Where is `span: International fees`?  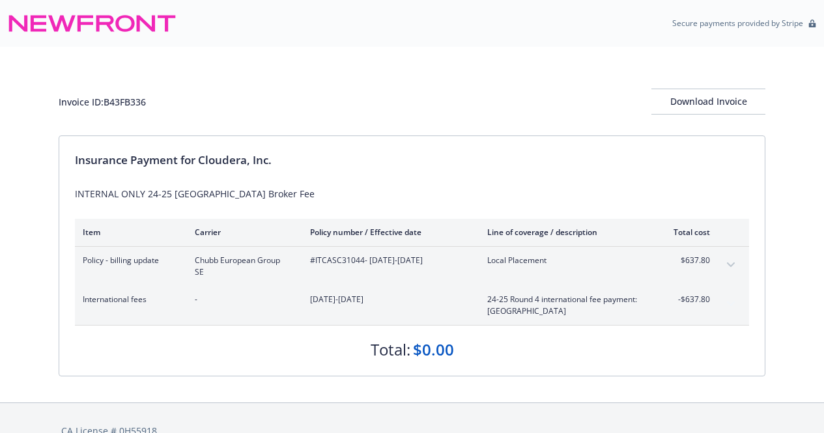 span: International fees is located at coordinates (128, 300).